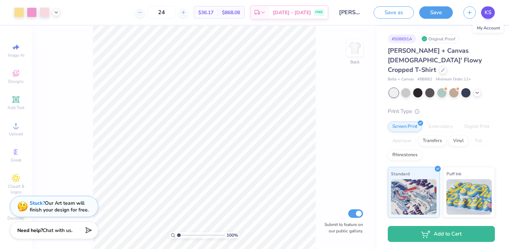 This screenshot has height=249, width=509. I want to click on span: Upload, so click(16, 134).